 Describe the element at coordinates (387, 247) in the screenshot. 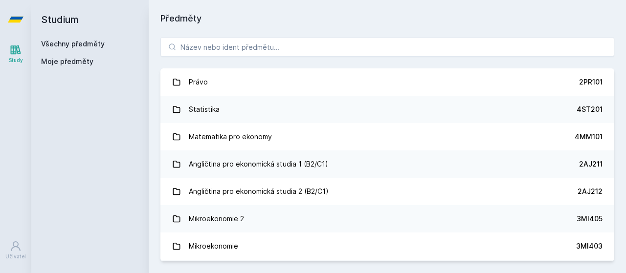

I see `a: Mikroekonomie 3MI403` at that location.